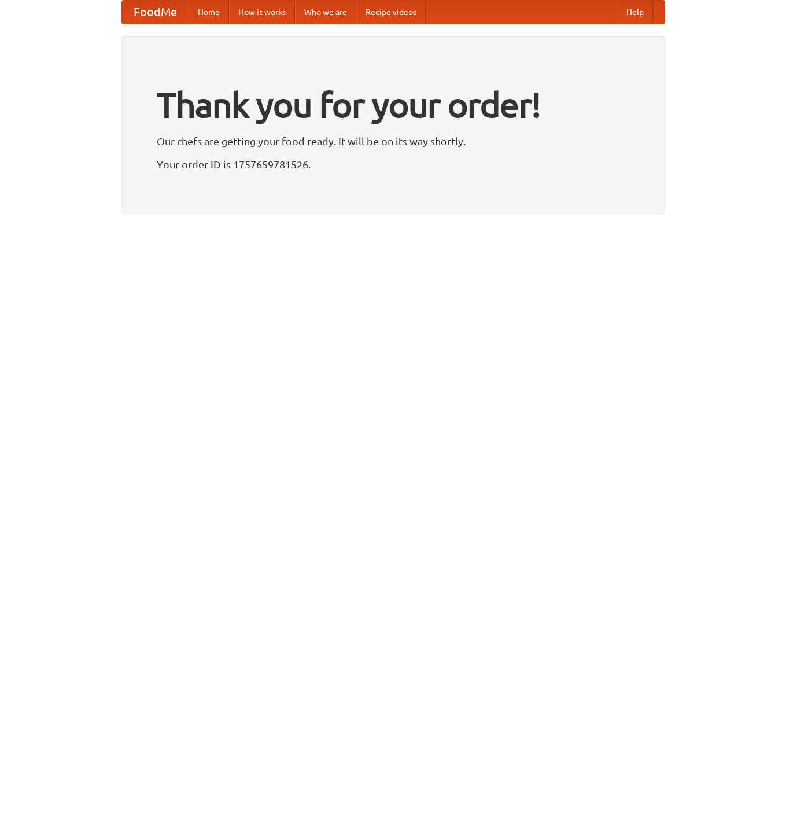 The height and width of the screenshot is (819, 786). Describe the element at coordinates (393, 141) in the screenshot. I see `p: Our chefs are getting your food ready. It will be on its way shortly.` at that location.